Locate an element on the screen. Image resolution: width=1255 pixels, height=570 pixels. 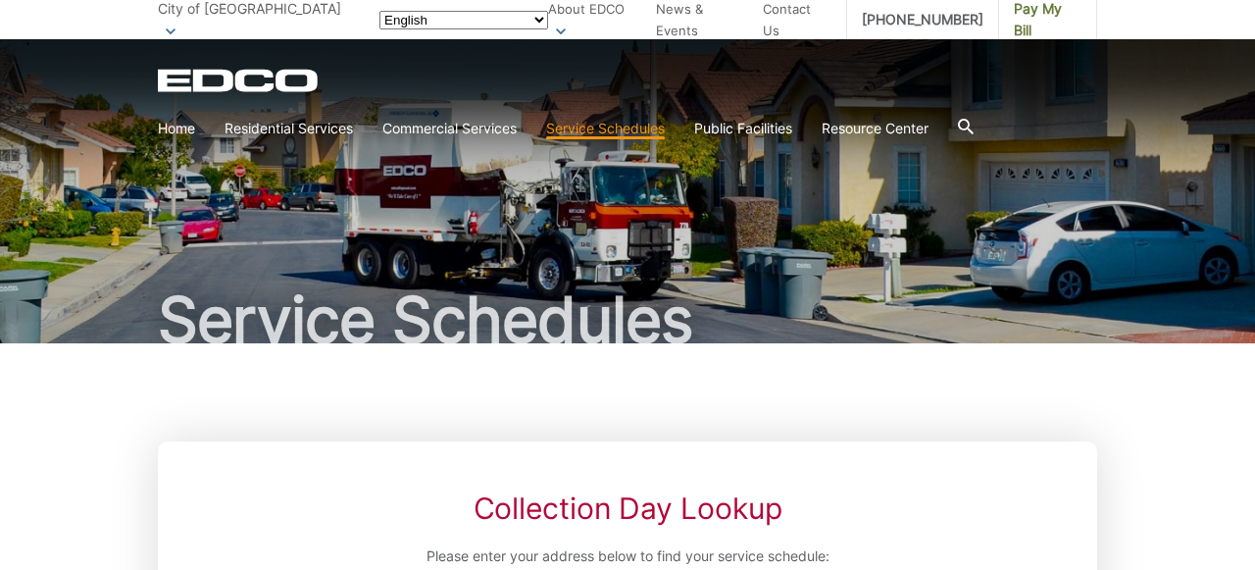
a: Public Facilities is located at coordinates (743, 128).